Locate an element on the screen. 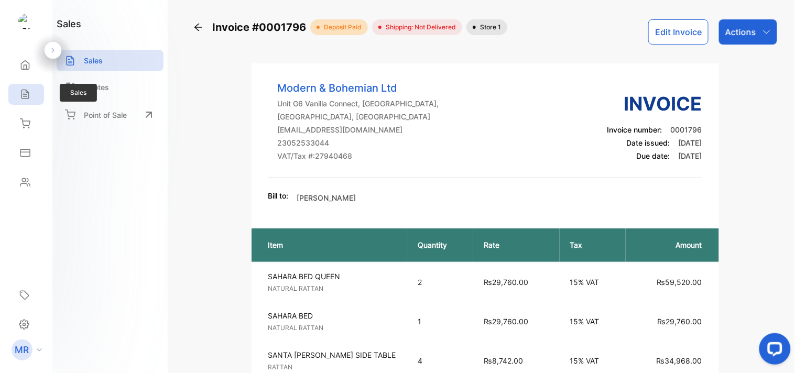 Image resolution: width=795 pixels, height=373 pixels. a: Sales is located at coordinates (110, 60).